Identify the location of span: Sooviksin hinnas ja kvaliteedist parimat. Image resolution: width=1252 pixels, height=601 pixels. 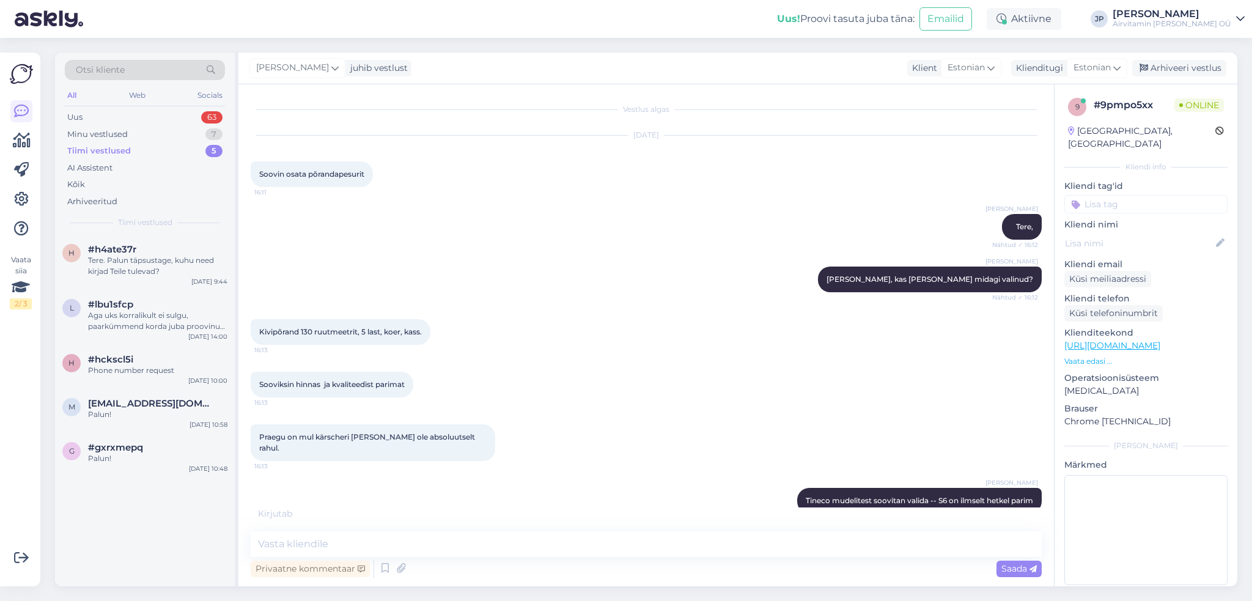
(332, 384).